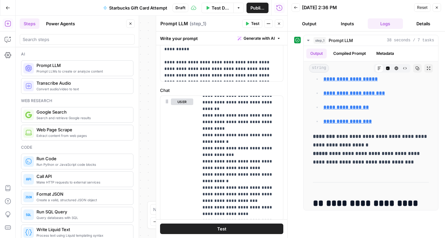 The image size is (445, 238). Describe the element at coordinates (320, 40) in the screenshot. I see `span: step_1` at that location.